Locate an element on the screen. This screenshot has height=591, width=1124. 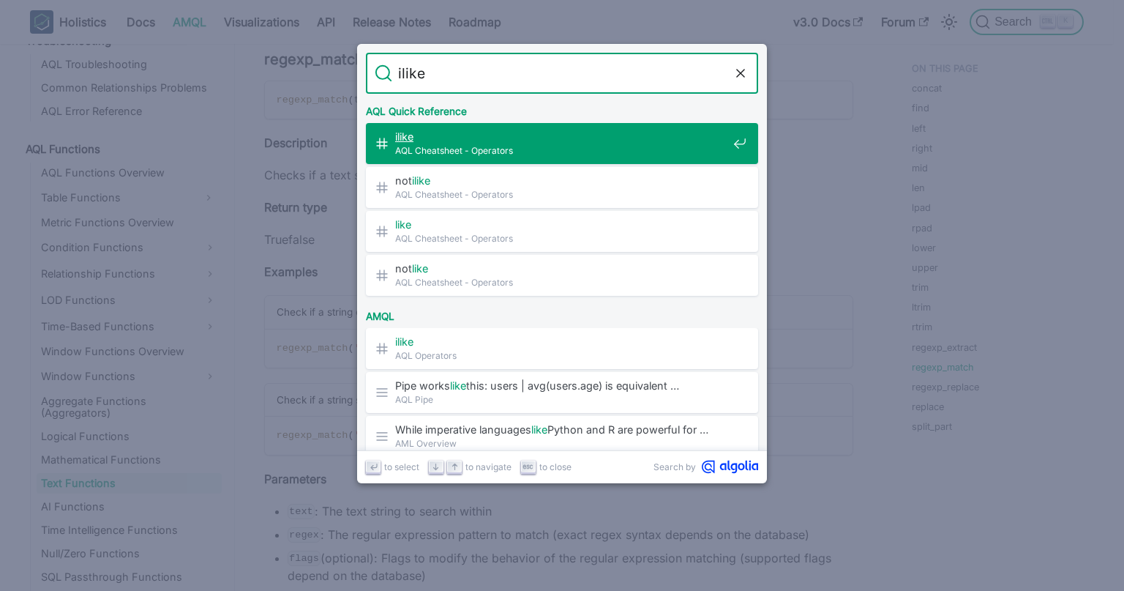
a: notlike​AQL Cheatsheet - Operators is located at coordinates (562, 275).